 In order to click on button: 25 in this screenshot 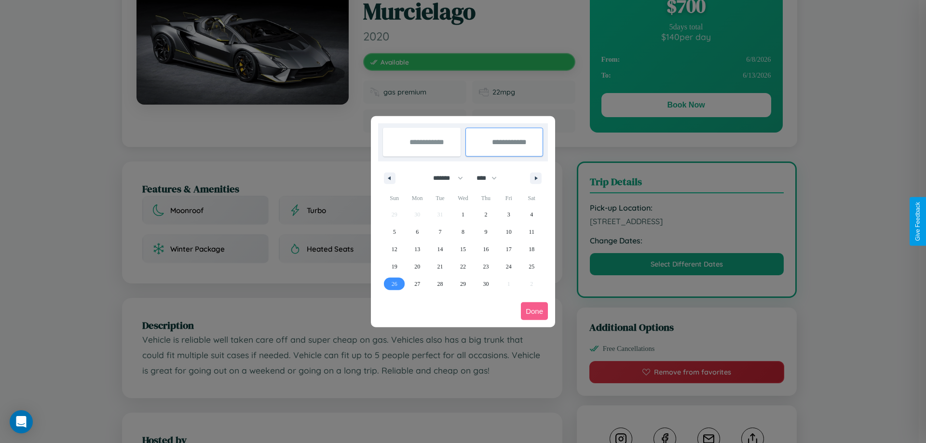, I will do `click(532, 267)`.